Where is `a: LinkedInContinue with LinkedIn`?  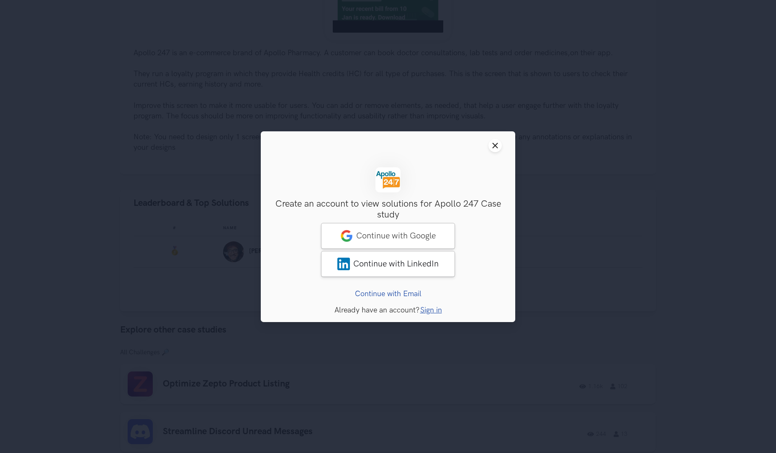
a: LinkedInContinue with LinkedIn is located at coordinates (388, 264).